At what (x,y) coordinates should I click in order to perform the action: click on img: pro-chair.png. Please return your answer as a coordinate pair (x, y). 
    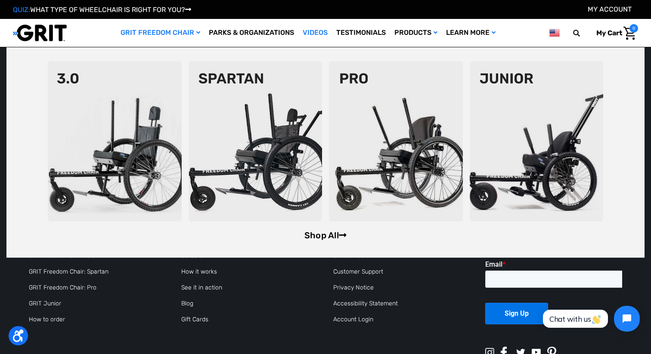
    Looking at the image, I should click on (395, 141).